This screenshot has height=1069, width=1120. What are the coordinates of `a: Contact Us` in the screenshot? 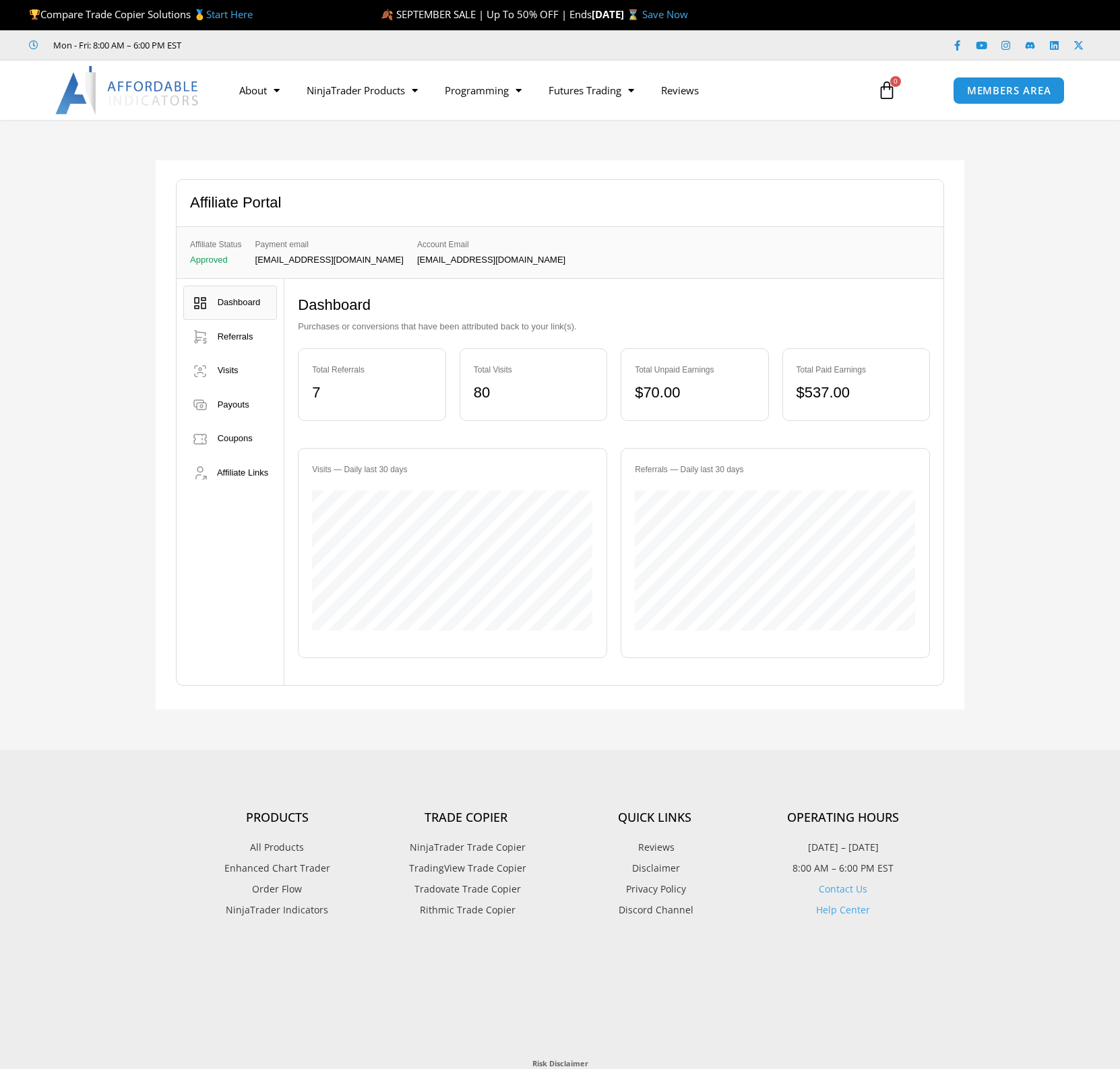 It's located at (843, 889).